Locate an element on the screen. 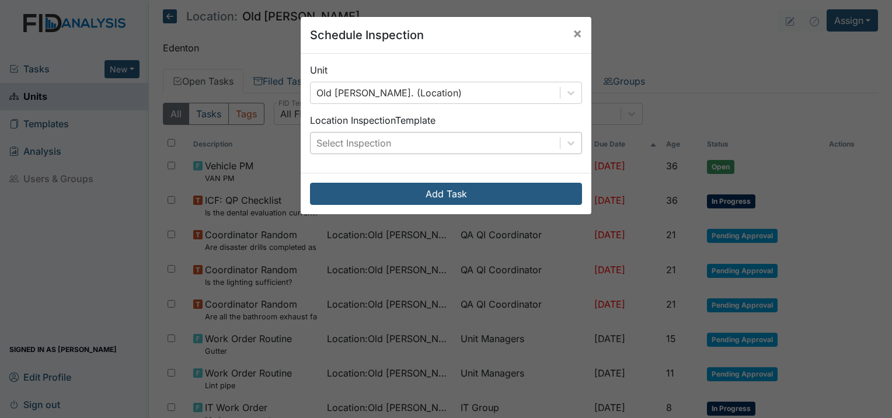 The width and height of the screenshot is (892, 418). label: Unit is located at coordinates (319, 70).